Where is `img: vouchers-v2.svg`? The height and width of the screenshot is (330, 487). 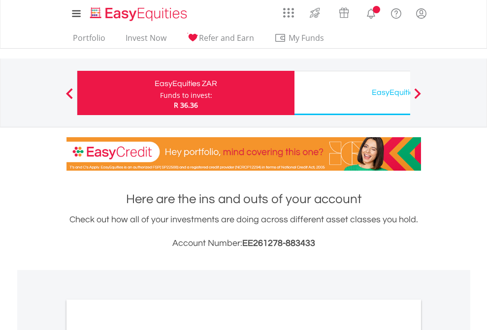 img: vouchers-v2.svg is located at coordinates (344, 13).